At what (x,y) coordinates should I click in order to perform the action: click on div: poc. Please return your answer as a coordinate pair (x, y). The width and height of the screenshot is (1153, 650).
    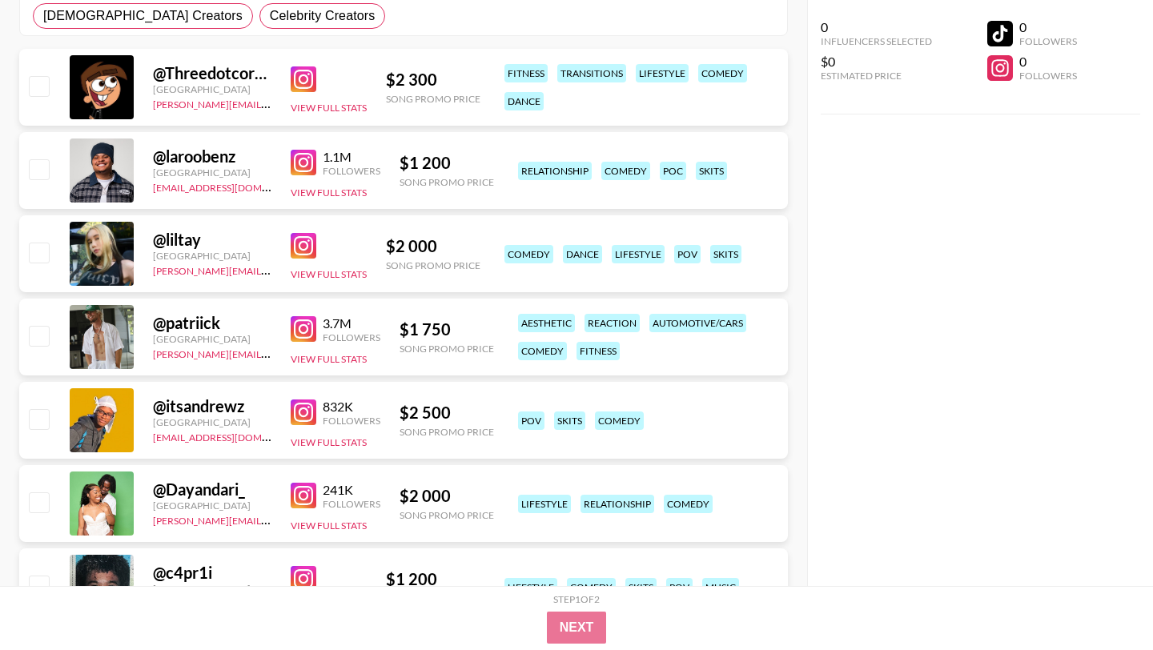
    Looking at the image, I should click on (673, 171).